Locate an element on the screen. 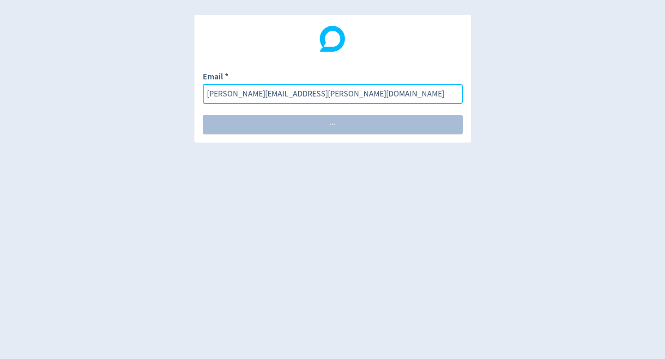 The width and height of the screenshot is (665, 359). label: Email * is located at coordinates (216, 78).